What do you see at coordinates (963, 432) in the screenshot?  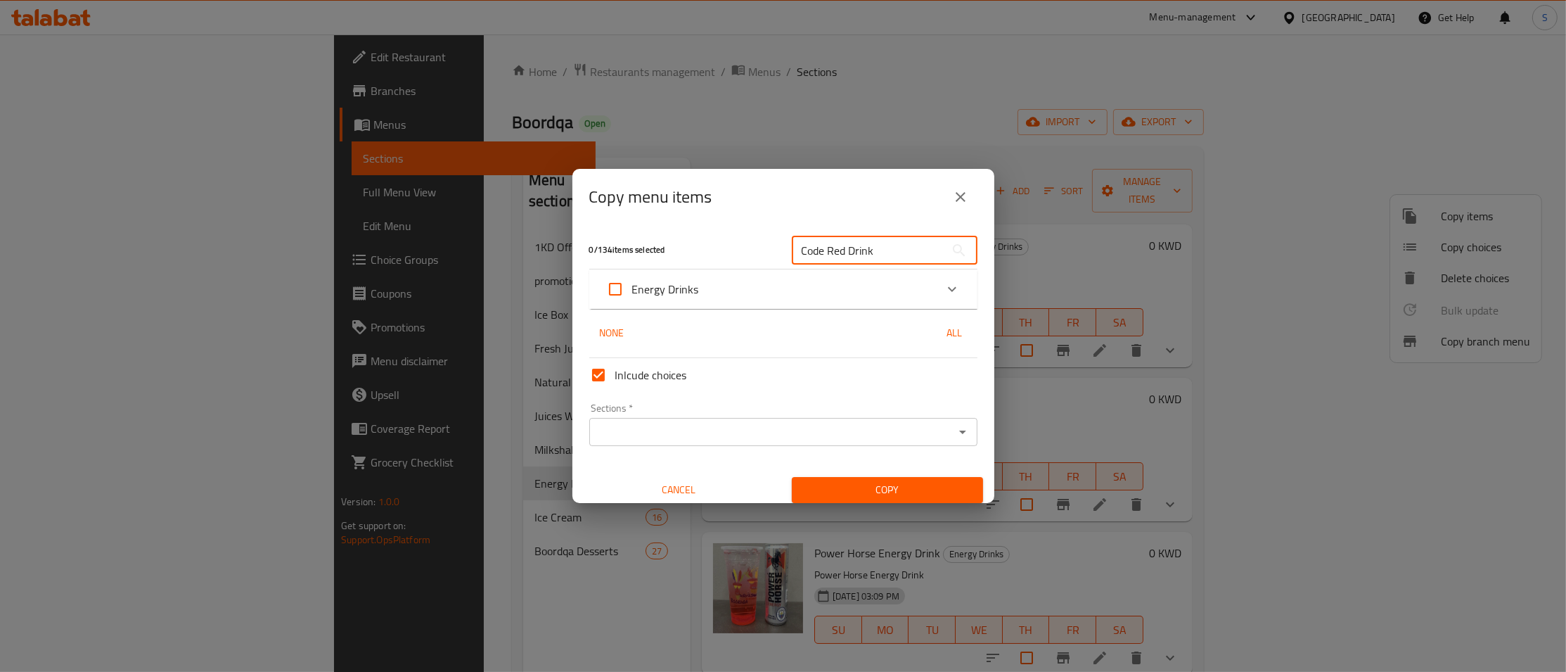 I see `button: Open` at bounding box center [963, 432].